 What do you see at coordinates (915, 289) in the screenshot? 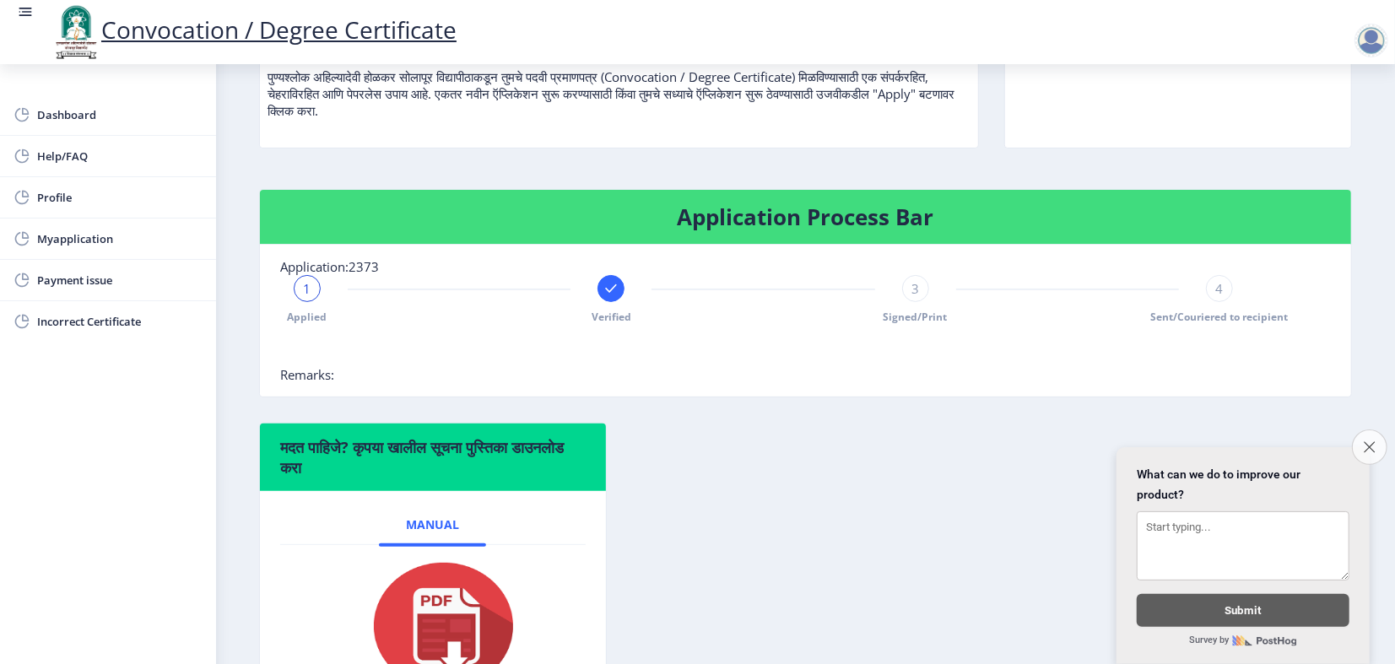
I see `span: 3` at bounding box center [915, 289].